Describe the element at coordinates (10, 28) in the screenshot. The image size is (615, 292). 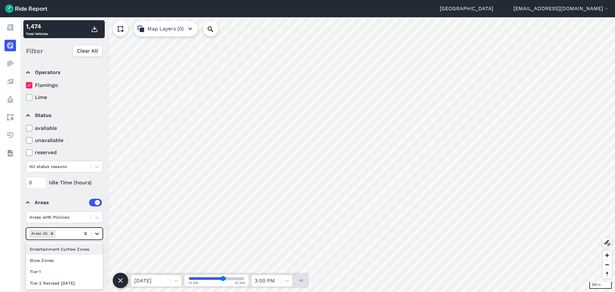
I see `a: Report` at that location.